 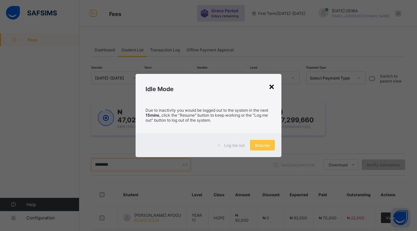 What do you see at coordinates (209, 115) in the screenshot?
I see `p: Due to inactivity you would be logged out to the system in the next , click the "Resume" button t...` at bounding box center [209, 115].